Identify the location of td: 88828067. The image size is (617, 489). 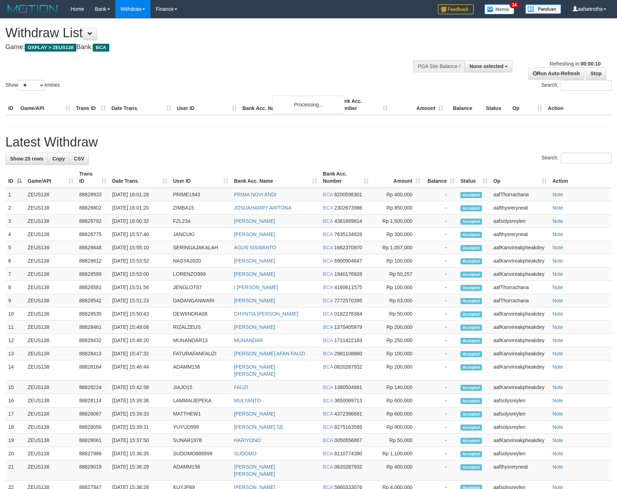
(93, 414).